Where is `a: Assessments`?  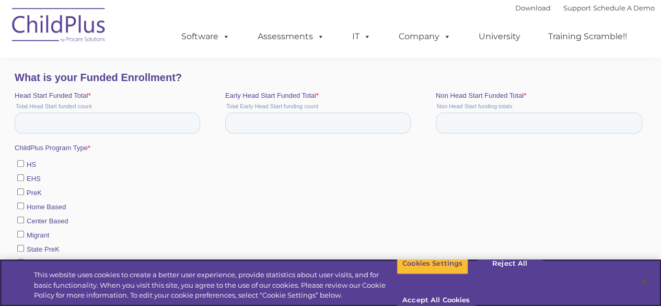
a: Assessments is located at coordinates (291, 37).